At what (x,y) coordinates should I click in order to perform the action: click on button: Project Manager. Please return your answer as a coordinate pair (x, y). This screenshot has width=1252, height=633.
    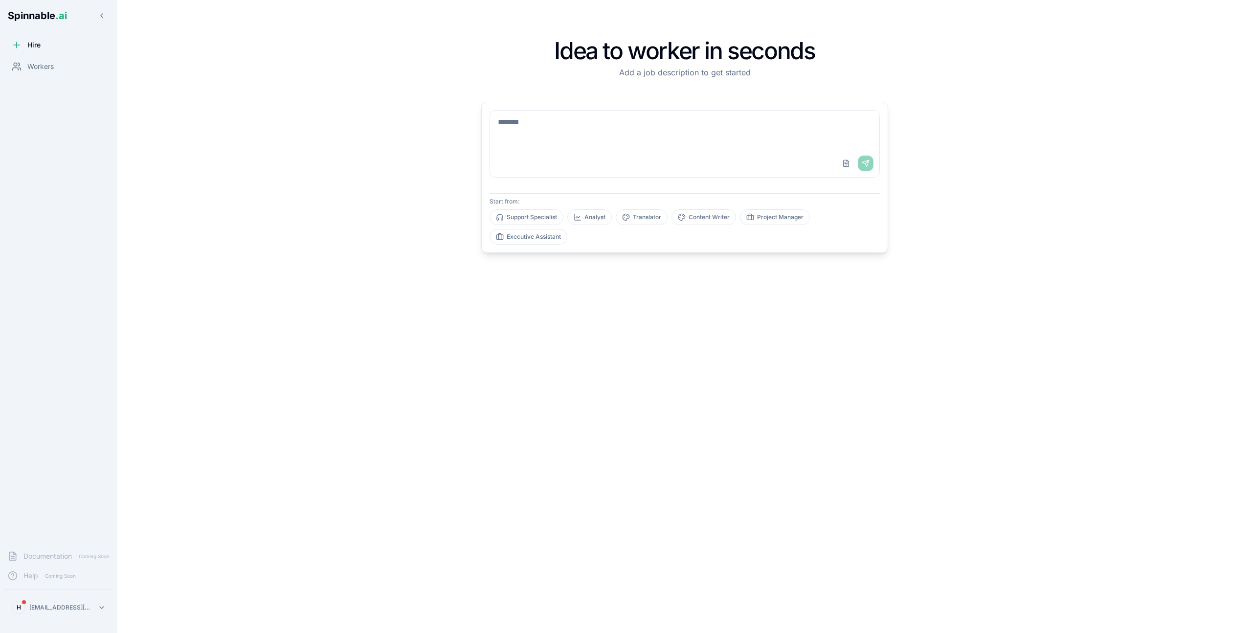
    Looking at the image, I should click on (775, 217).